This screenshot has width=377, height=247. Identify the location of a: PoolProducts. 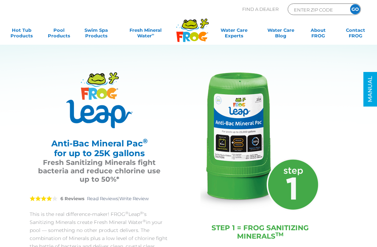
(59, 34).